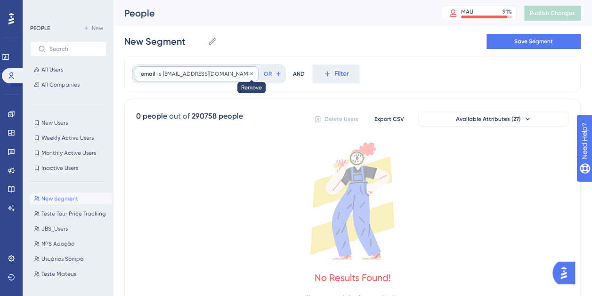  I want to click on div: 0 people, so click(152, 116).